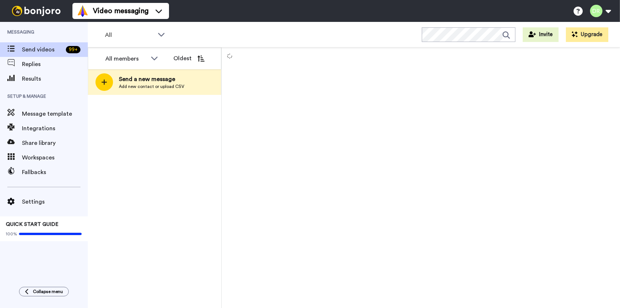 This screenshot has width=620, height=308. I want to click on span: Share library, so click(55, 143).